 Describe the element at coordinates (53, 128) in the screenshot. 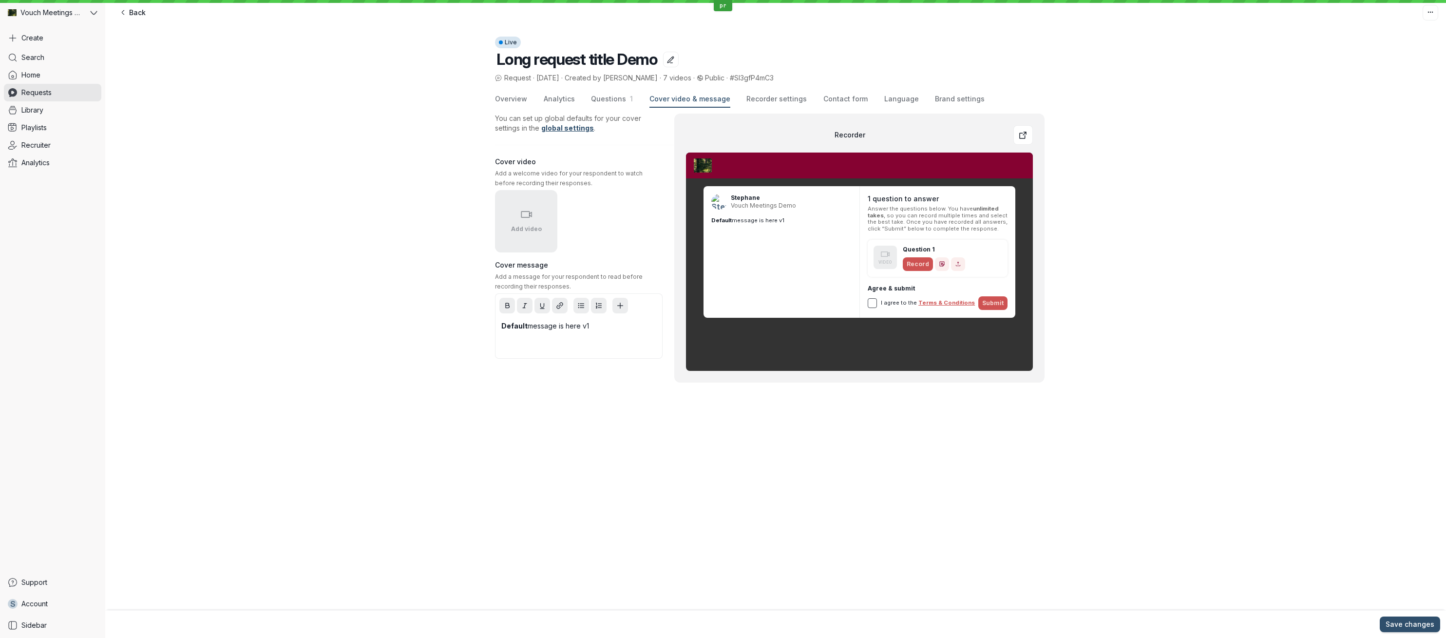

I see `a: Playlists` at that location.